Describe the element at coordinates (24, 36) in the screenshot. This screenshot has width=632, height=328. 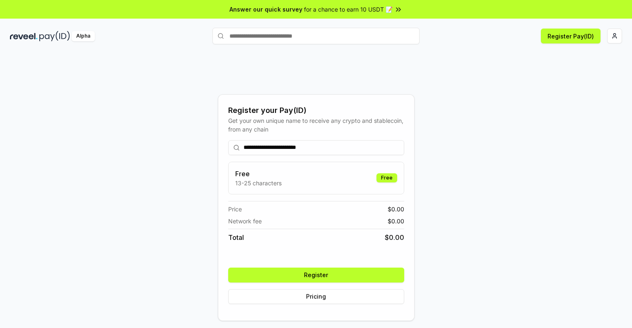
I see `img: reveel_dark` at that location.